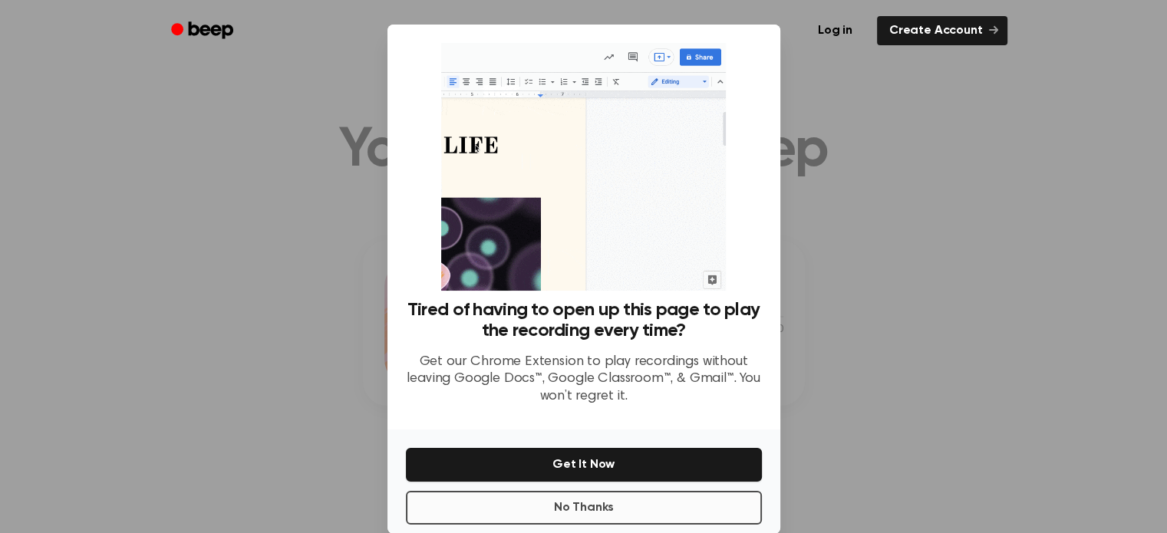 The height and width of the screenshot is (533, 1167). What do you see at coordinates (835, 31) in the screenshot?
I see `a: Log in` at bounding box center [835, 31].